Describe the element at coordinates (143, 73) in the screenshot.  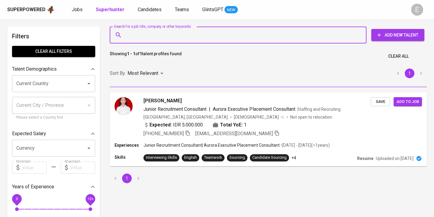
I see `p: Most Relevant` at that location.